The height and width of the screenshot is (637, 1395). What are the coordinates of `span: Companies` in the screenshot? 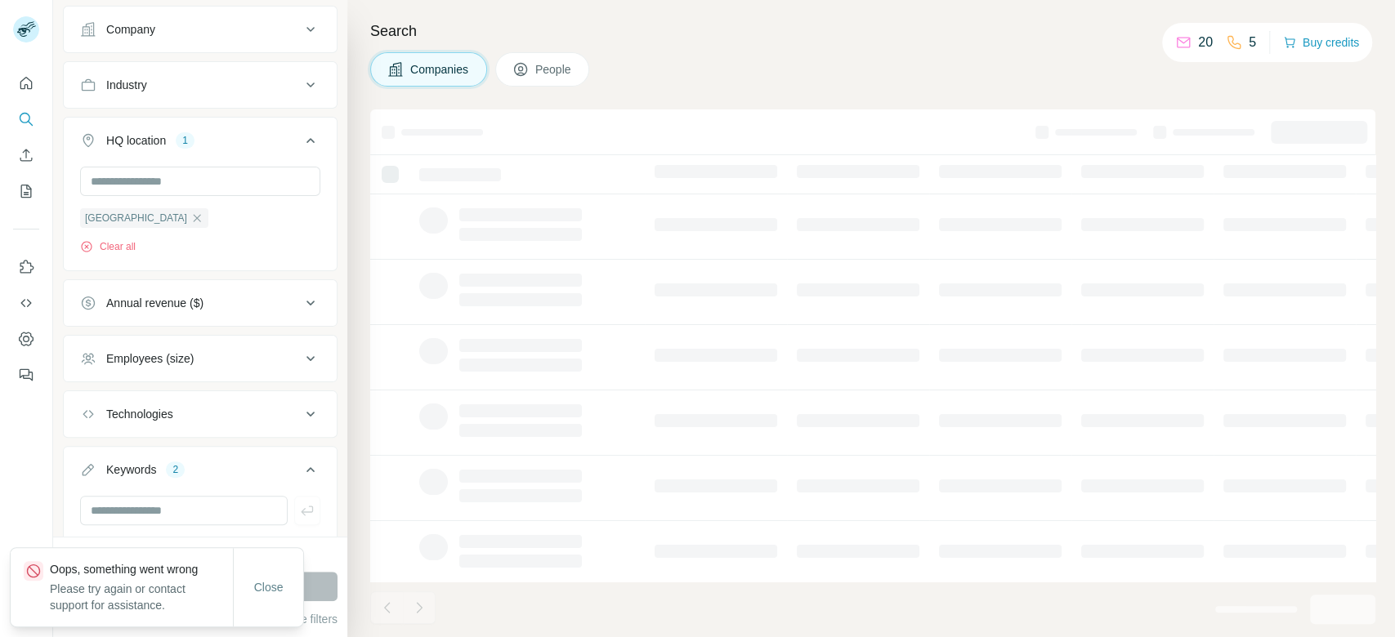 It's located at (440, 69).